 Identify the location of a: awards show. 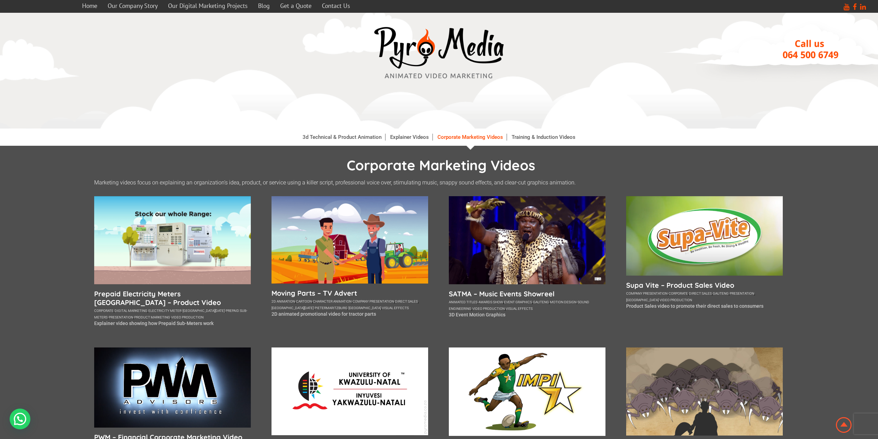
(491, 302).